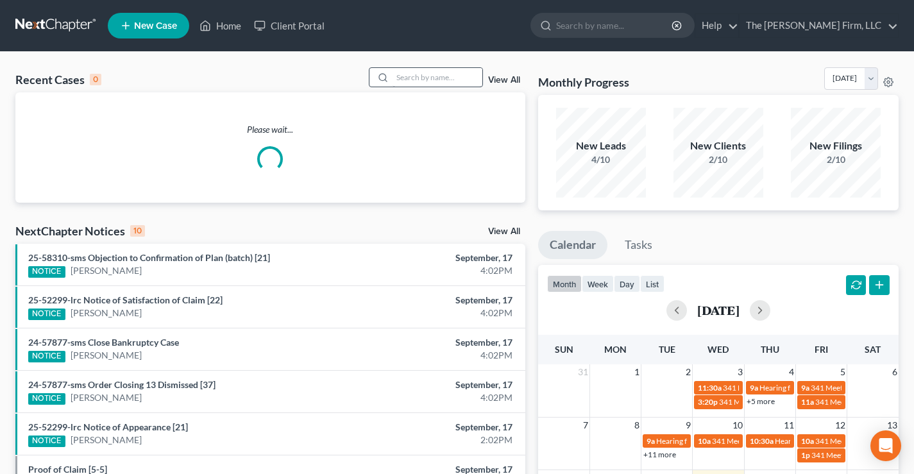 This screenshot has height=474, width=914. What do you see at coordinates (892, 425) in the screenshot?
I see `span: 13` at bounding box center [892, 425].